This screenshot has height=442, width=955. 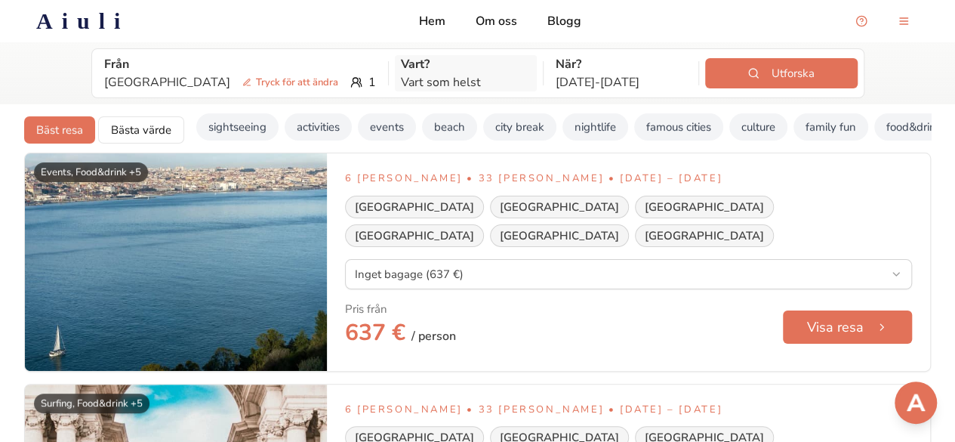 What do you see at coordinates (679, 127) in the screenshot?
I see `button: famous cities` at bounding box center [679, 127].